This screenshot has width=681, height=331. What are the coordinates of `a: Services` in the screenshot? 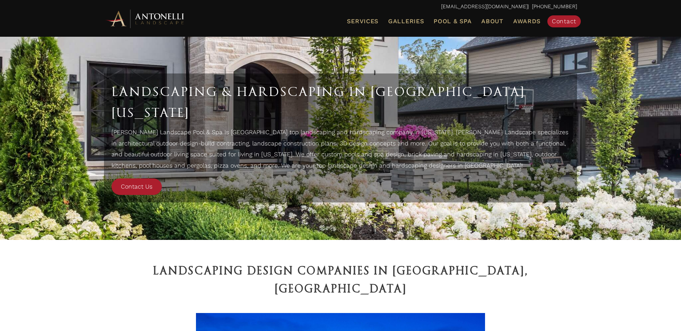 It's located at (363, 21).